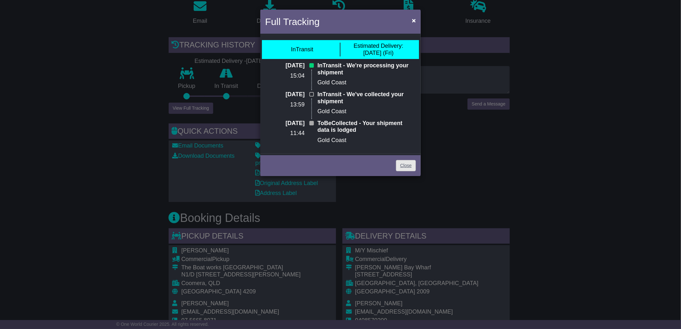  I want to click on button: Close, so click(414, 20).